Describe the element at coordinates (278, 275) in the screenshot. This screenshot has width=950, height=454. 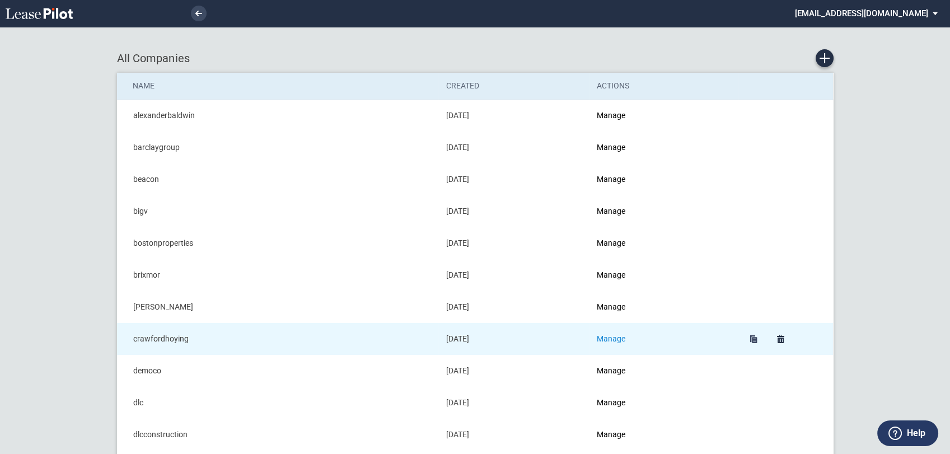
I see `td: brixmor` at that location.